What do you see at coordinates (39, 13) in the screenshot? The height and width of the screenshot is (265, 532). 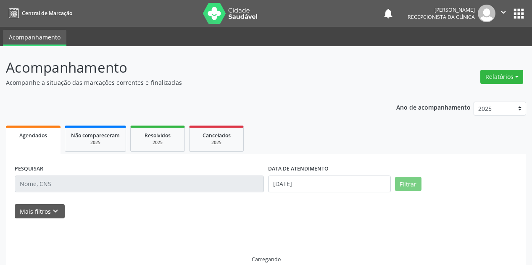 I see `a: Central de Marcação` at bounding box center [39, 13].